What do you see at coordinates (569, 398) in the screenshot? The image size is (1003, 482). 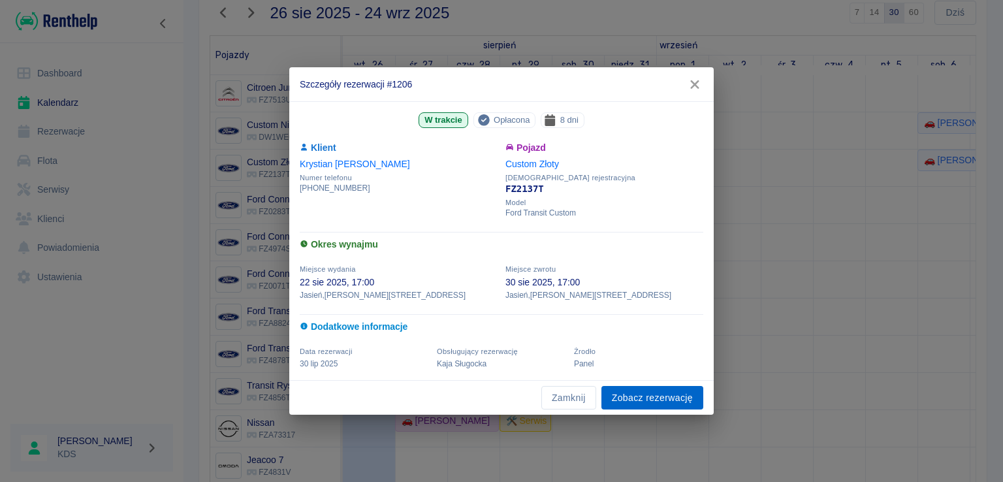 I see `button: Zamknij` at bounding box center [569, 398].